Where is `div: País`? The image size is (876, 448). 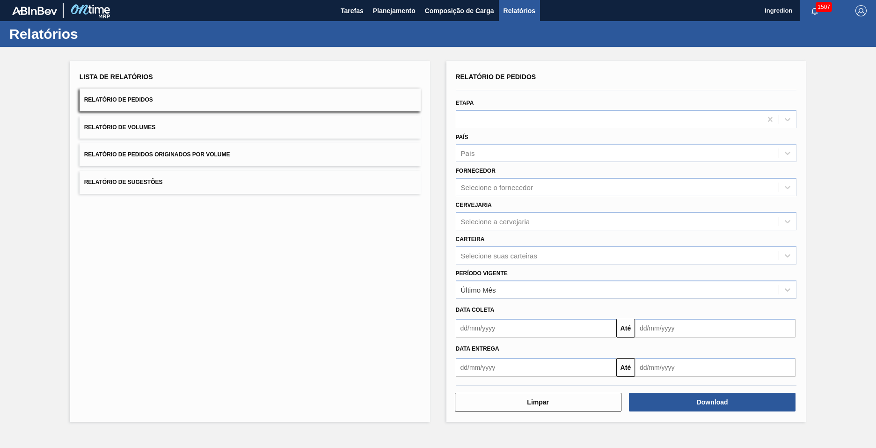 div: País is located at coordinates (468, 153).